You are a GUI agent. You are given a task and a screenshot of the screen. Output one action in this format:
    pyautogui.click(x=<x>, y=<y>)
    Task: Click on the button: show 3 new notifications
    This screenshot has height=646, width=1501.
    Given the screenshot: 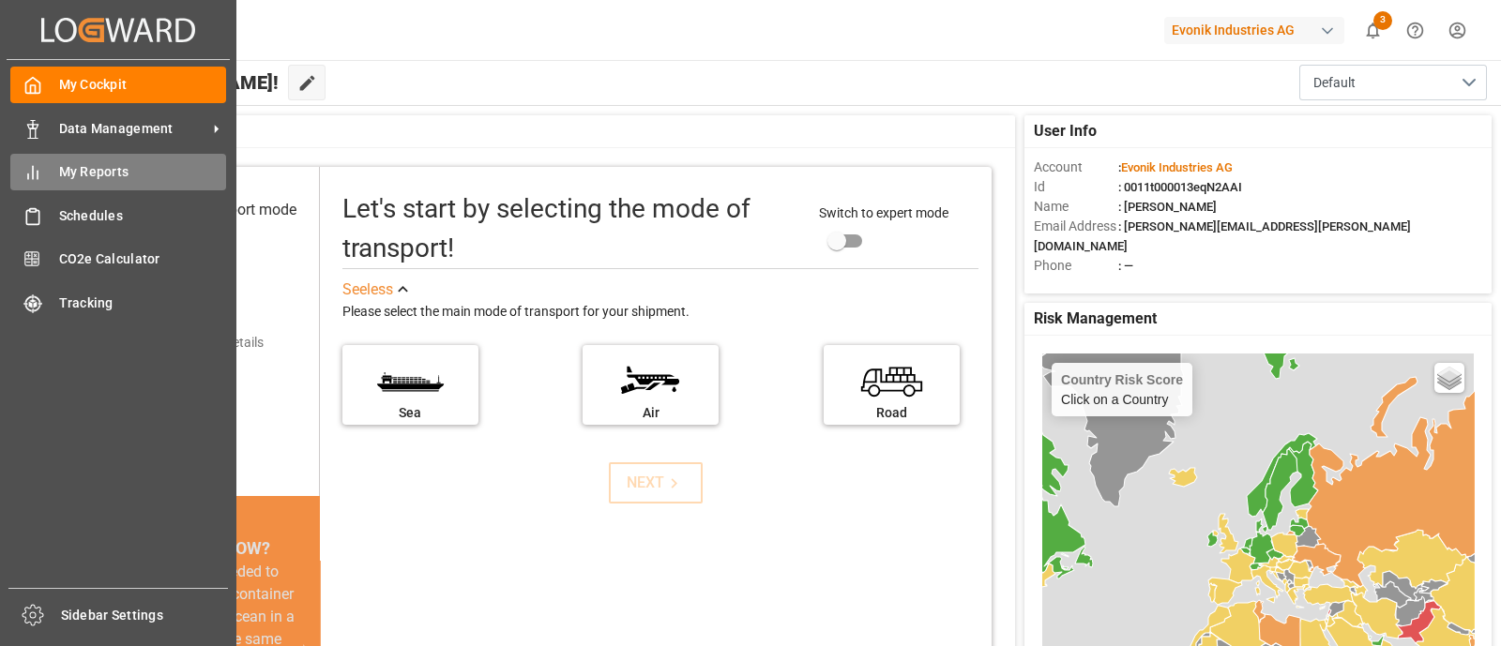 What is the action you would take?
    pyautogui.click(x=1372, y=30)
    